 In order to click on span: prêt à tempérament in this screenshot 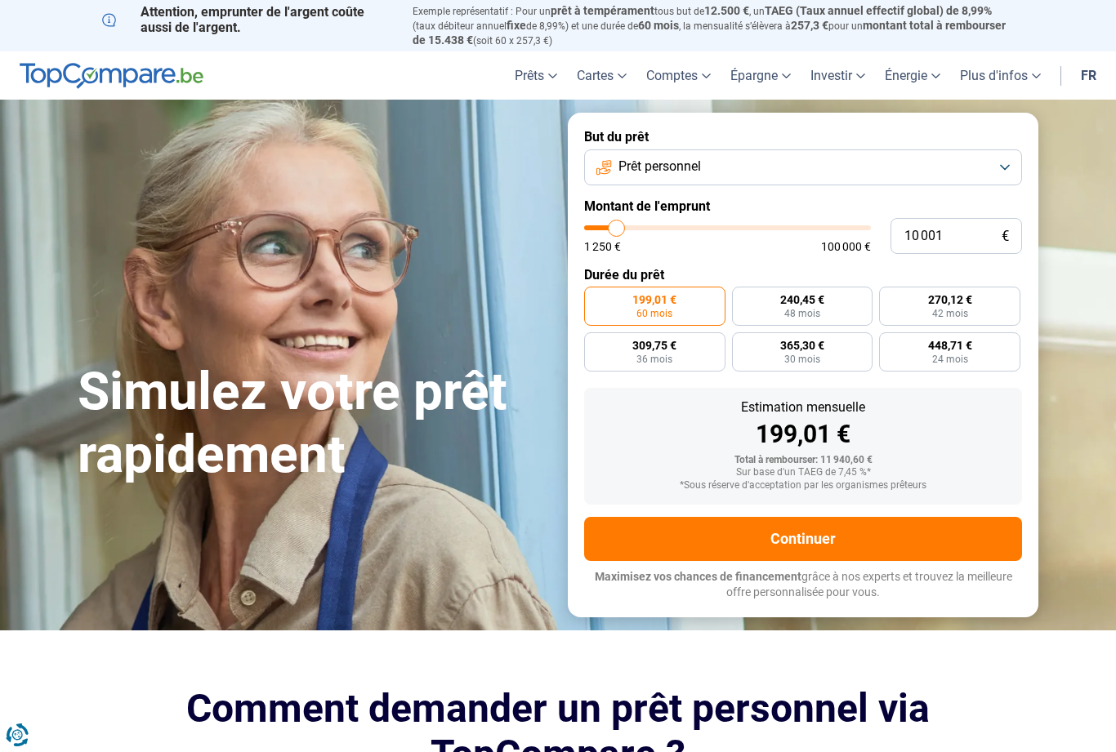, I will do `click(602, 11)`.